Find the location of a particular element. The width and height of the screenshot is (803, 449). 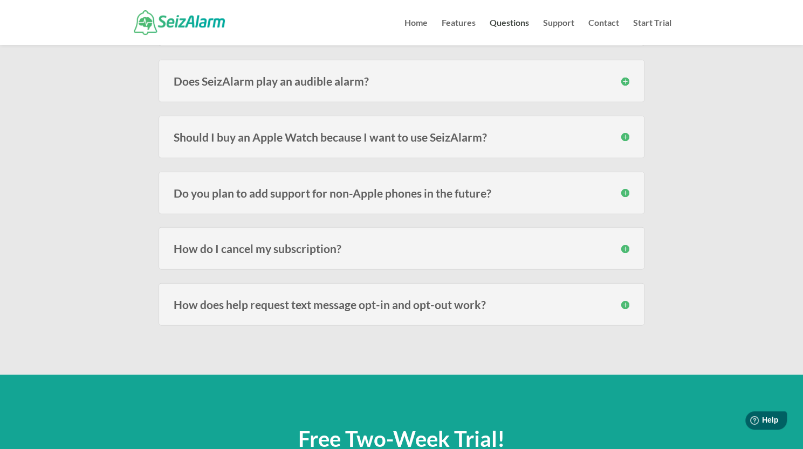

a: Features is located at coordinates (458, 32).